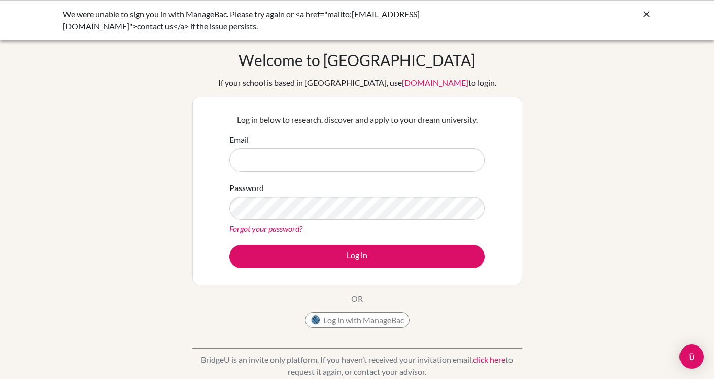  What do you see at coordinates (357, 298) in the screenshot?
I see `p: OR` at bounding box center [357, 298].